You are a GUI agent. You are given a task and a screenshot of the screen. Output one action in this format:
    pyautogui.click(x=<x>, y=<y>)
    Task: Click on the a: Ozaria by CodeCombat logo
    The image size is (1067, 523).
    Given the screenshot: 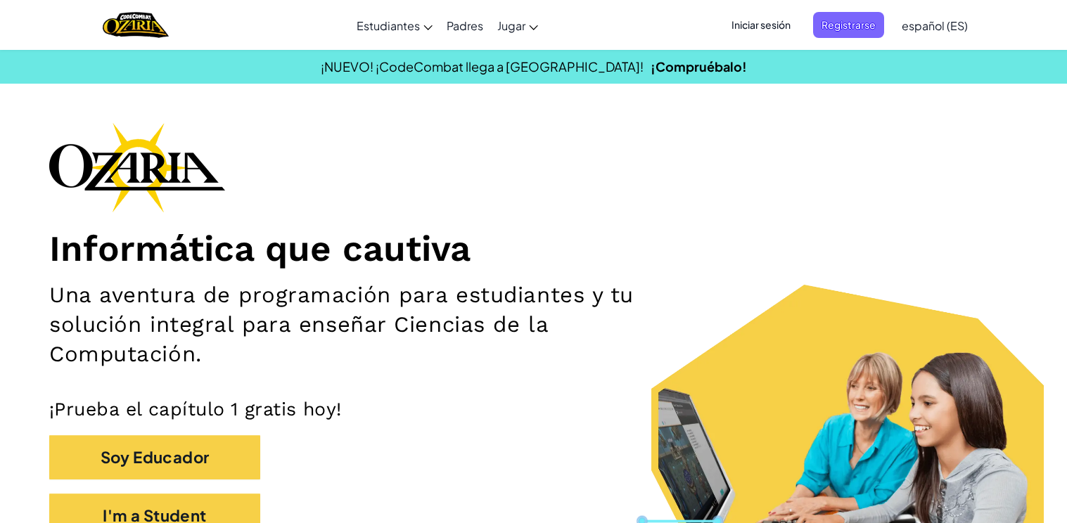 What is the action you would take?
    pyautogui.click(x=135, y=25)
    